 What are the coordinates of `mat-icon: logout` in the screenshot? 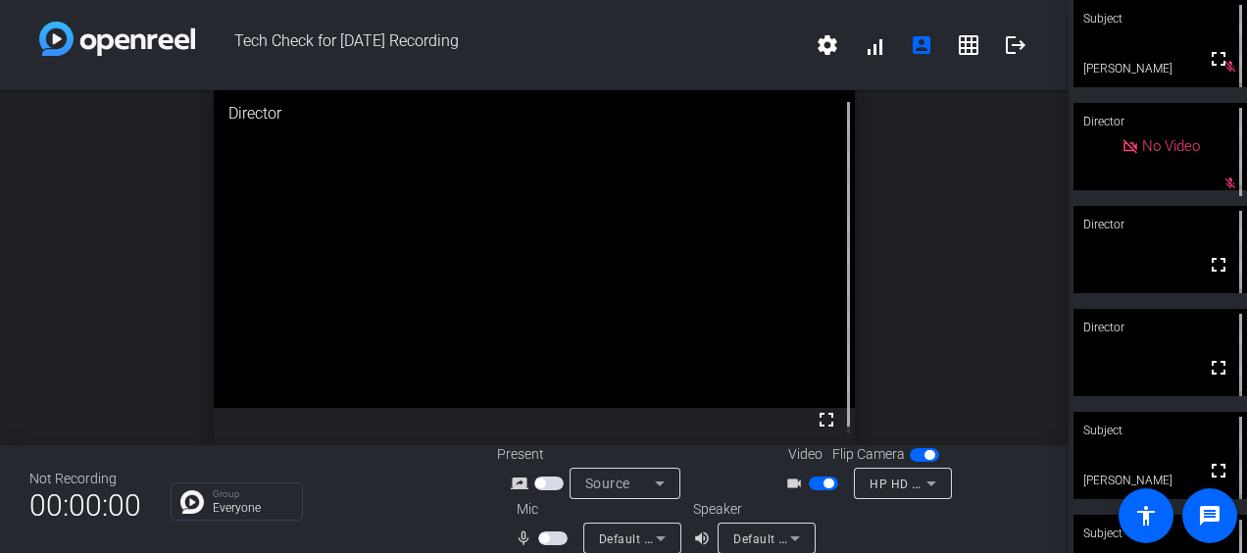 It's located at (1016, 45).